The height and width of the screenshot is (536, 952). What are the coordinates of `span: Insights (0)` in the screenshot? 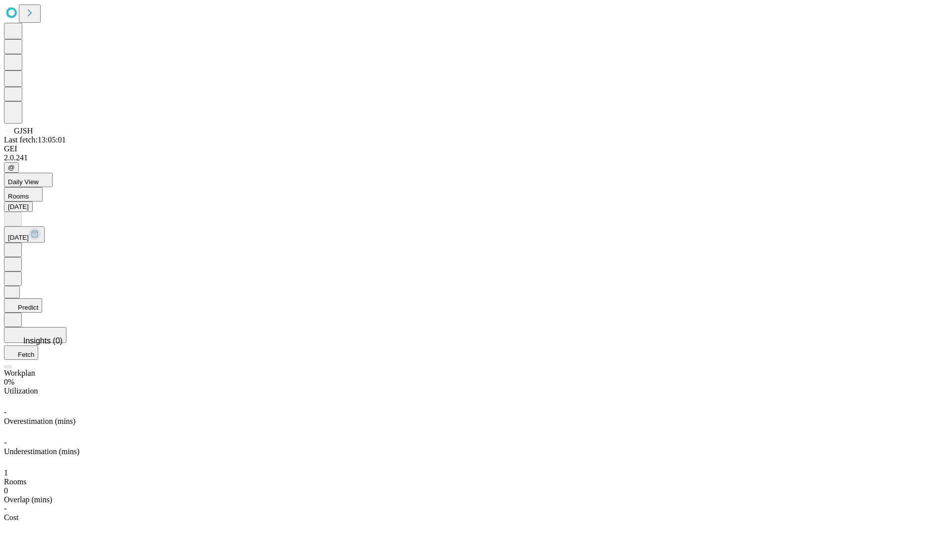 It's located at (43, 340).